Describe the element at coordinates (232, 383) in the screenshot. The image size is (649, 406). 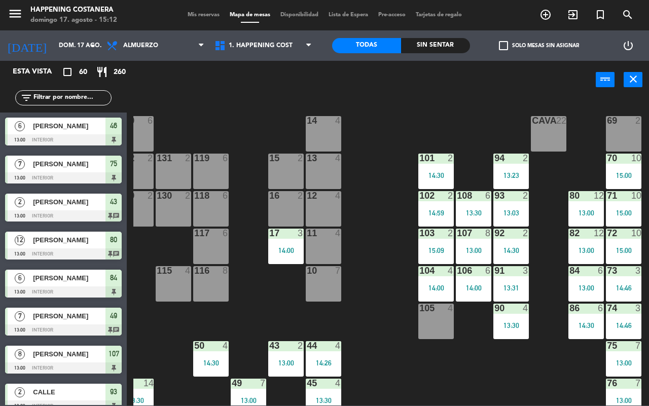
I see `div: 49` at that location.